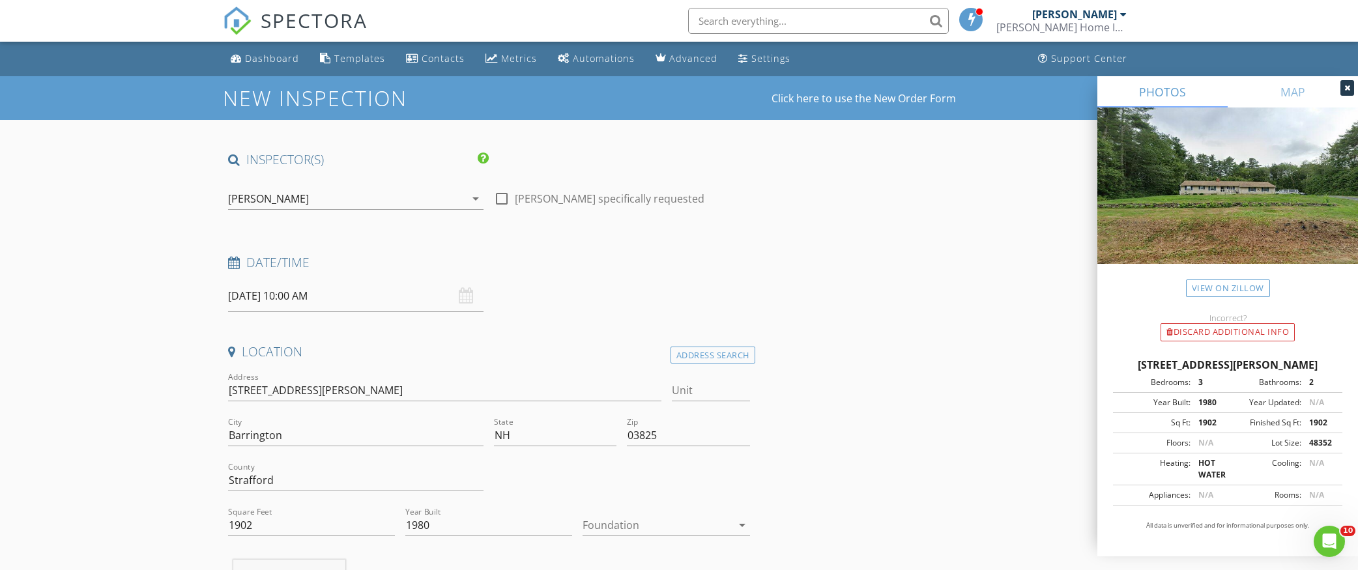 This screenshot has width=1358, height=570. Describe the element at coordinates (1208, 469) in the screenshot. I see `div: HOT WATER` at that location.